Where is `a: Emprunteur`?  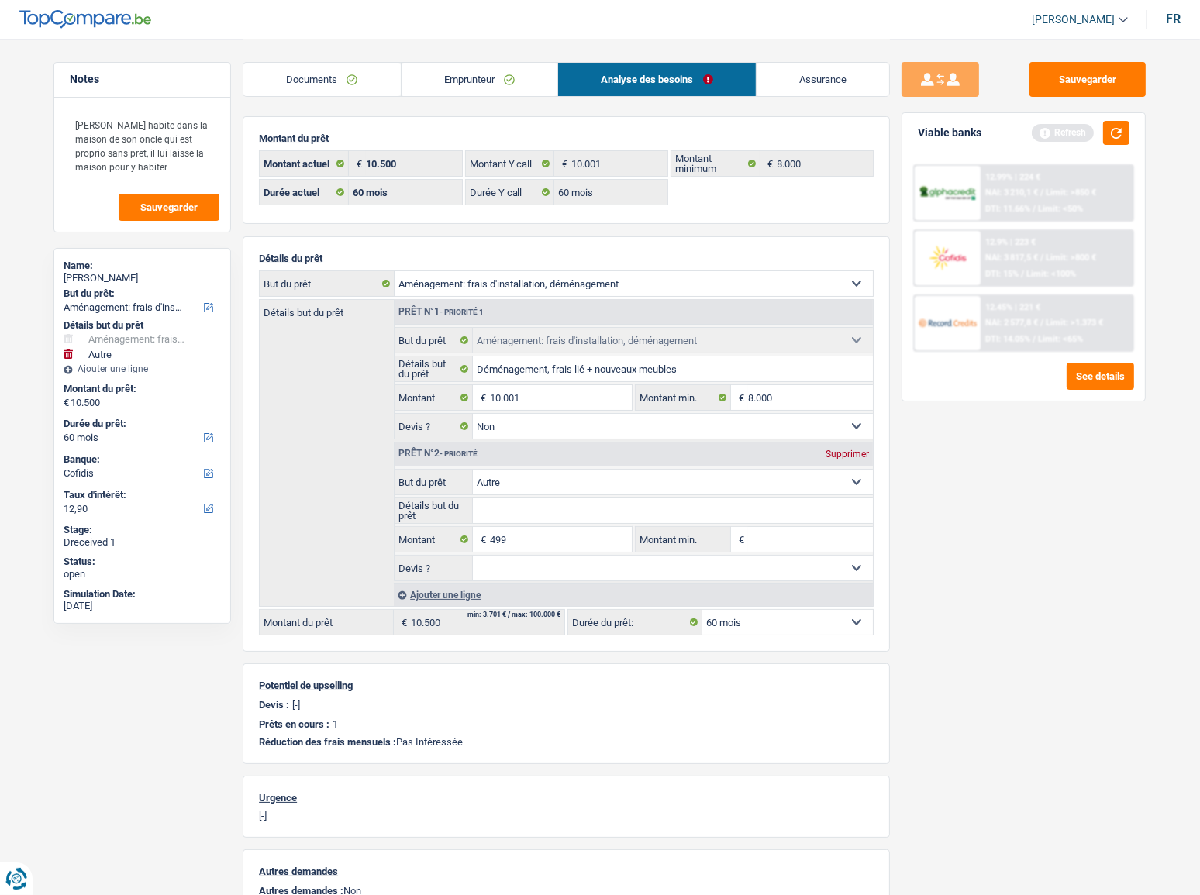
a: Emprunteur is located at coordinates (480, 79).